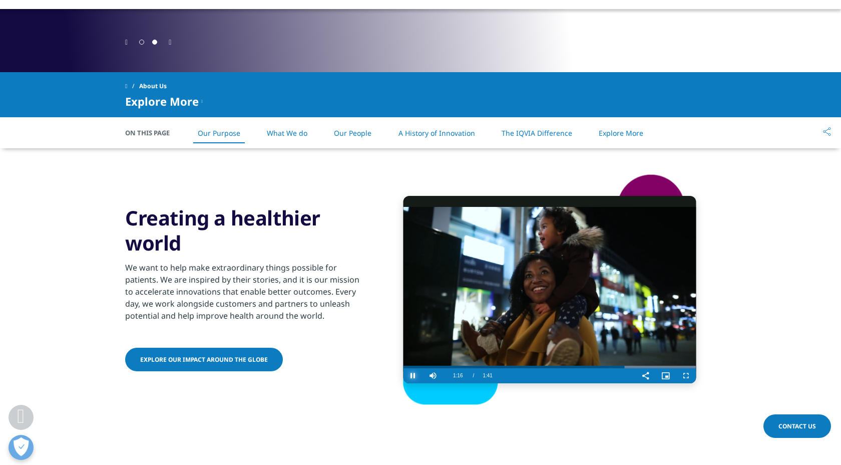 The width and height of the screenshot is (841, 465). Describe the element at coordinates (646, 375) in the screenshot. I see `button: Share` at that location.